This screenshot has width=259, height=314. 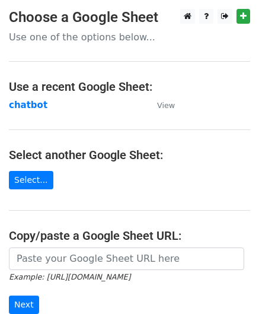 What do you see at coordinates (229, 285) in the screenshot?
I see `div: Chat Widget` at bounding box center [229, 285].